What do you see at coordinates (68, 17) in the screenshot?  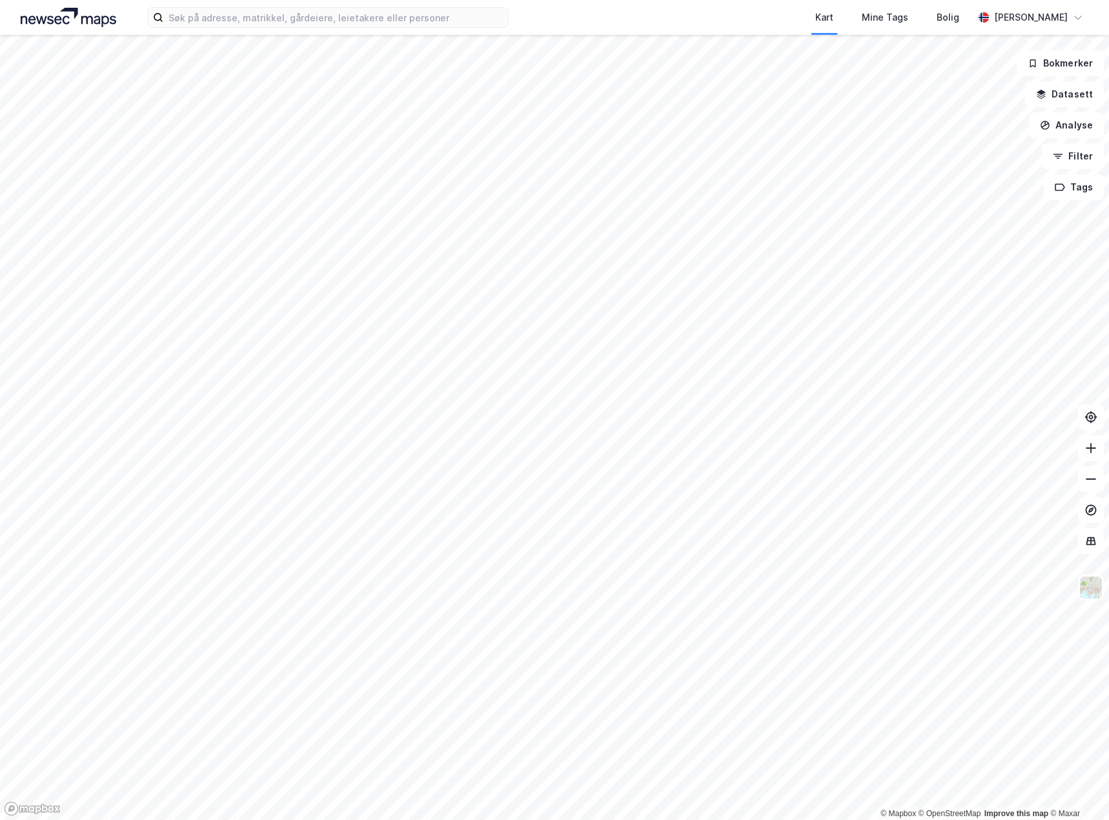 I see `img: logo.a4113a55bc3d86da70a041830d287a7e.svg` at bounding box center [68, 17].